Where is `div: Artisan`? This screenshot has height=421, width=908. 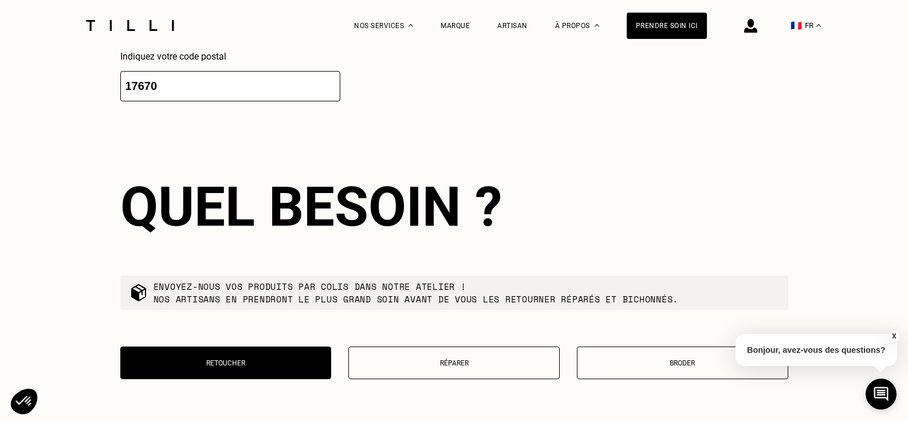 div: Artisan is located at coordinates (512, 26).